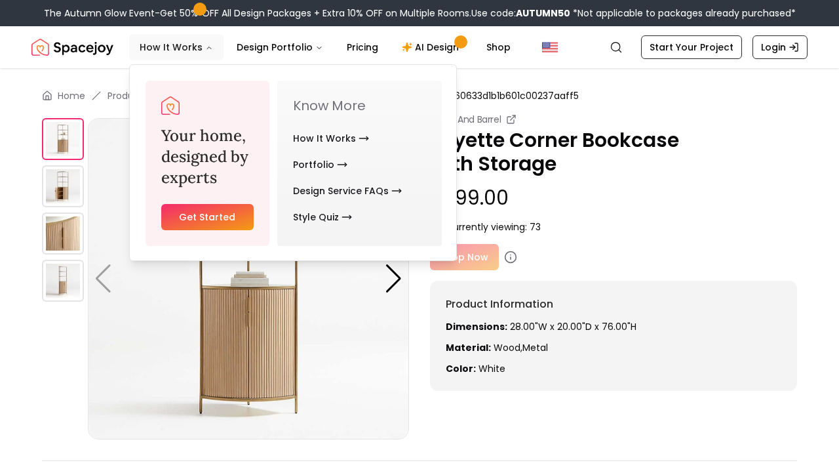  Describe the element at coordinates (486, 227) in the screenshot. I see `span: Currently viewing:` at that location.